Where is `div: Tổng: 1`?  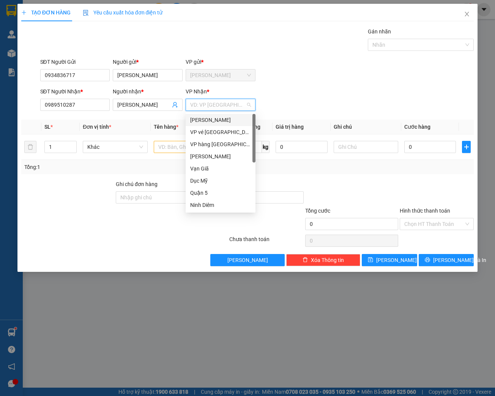 div: Tổng: 1 is located at coordinates (108, 167).